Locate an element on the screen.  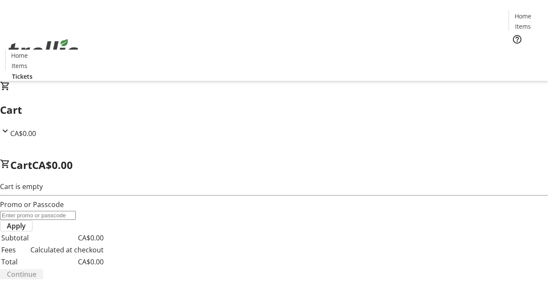
button: Help is located at coordinates (517, 39).